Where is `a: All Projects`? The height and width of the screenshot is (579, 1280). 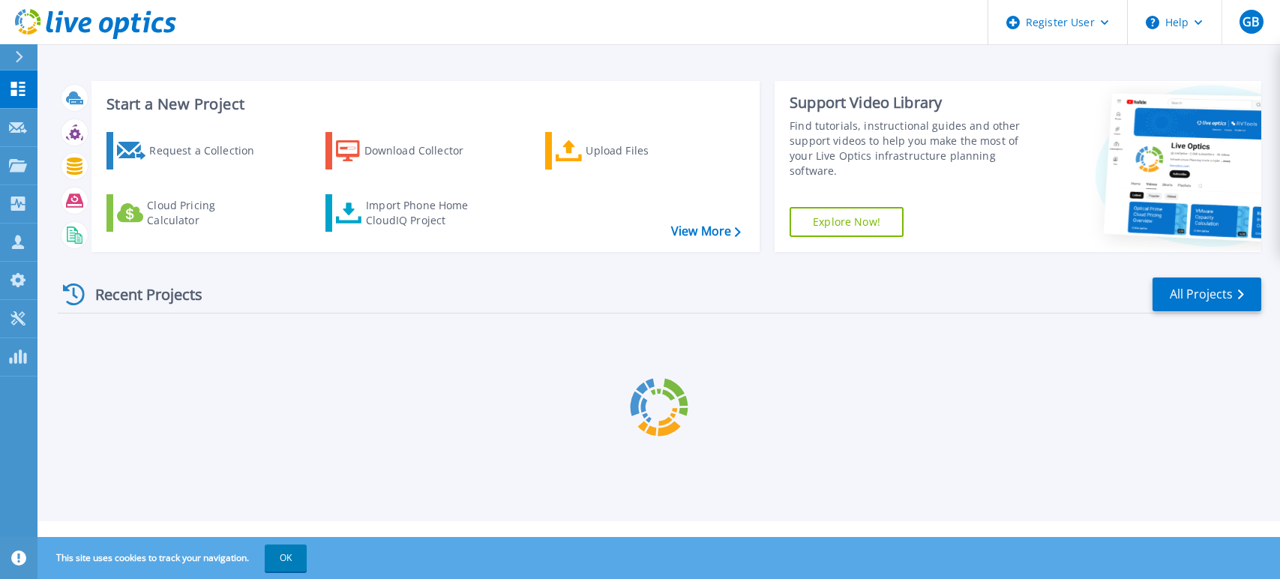 a: All Projects is located at coordinates (1207, 294).